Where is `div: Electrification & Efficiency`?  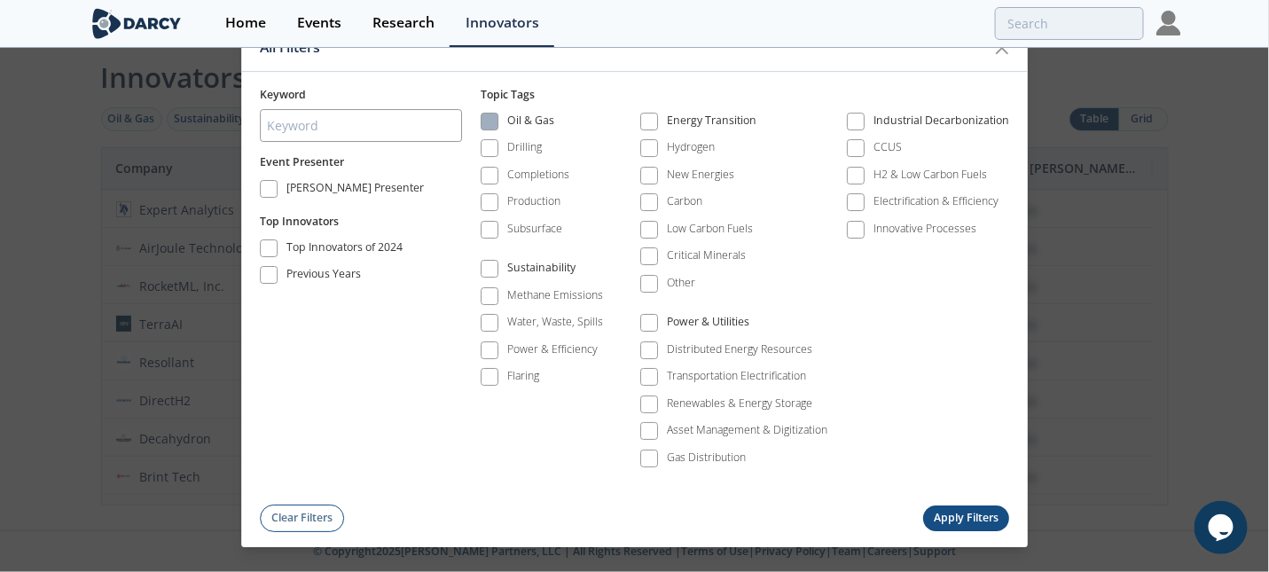 div: Electrification & Efficiency is located at coordinates (935, 202).